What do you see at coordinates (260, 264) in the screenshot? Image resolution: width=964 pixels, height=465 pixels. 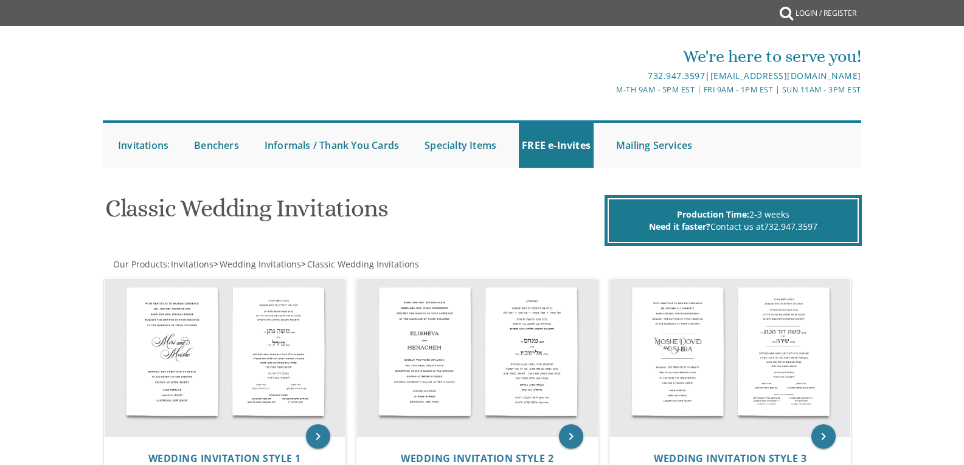 I see `a: Wedding Invitations` at bounding box center [260, 264].